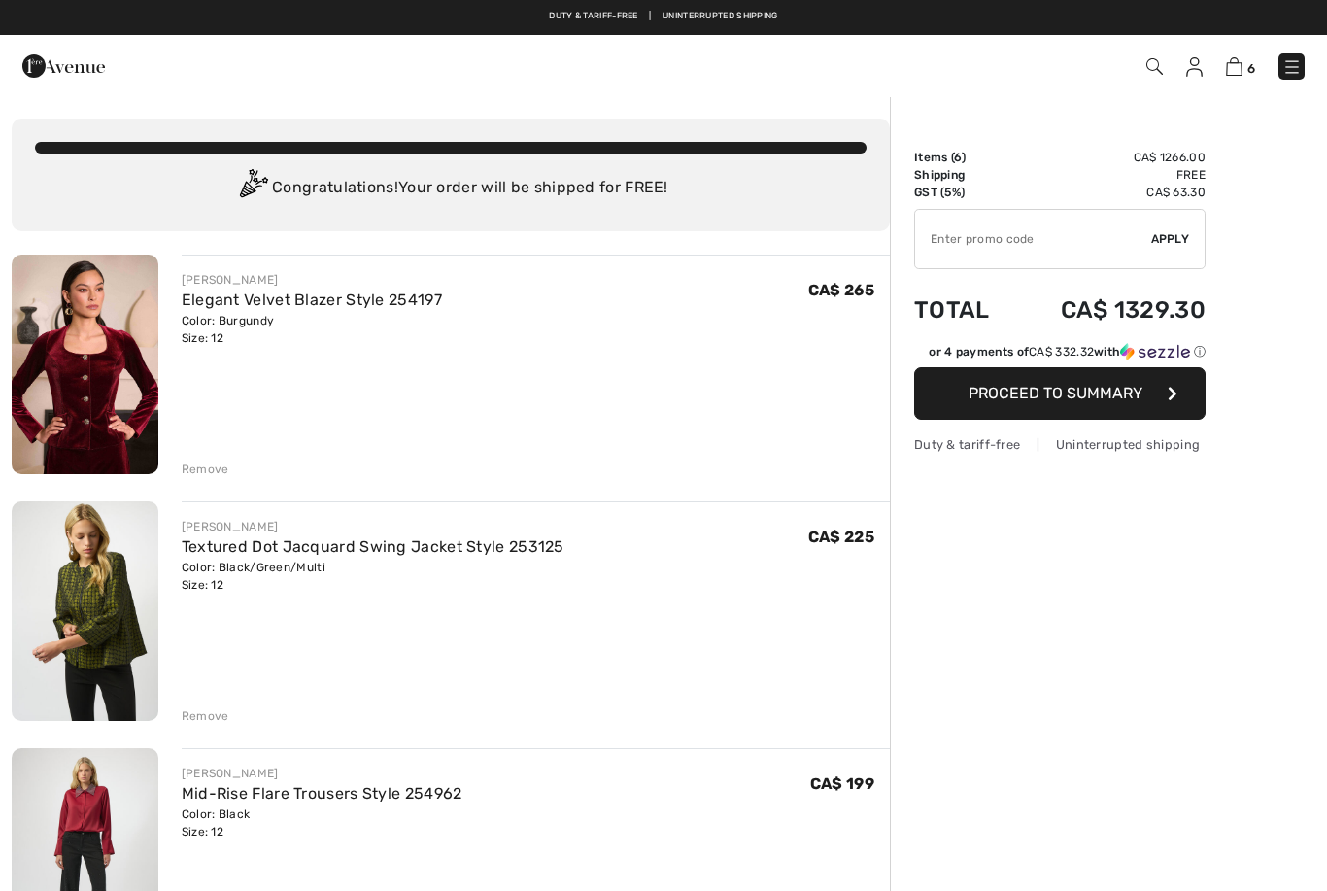 The image size is (1327, 891). I want to click on span: Proceed to Summary, so click(1055, 392).